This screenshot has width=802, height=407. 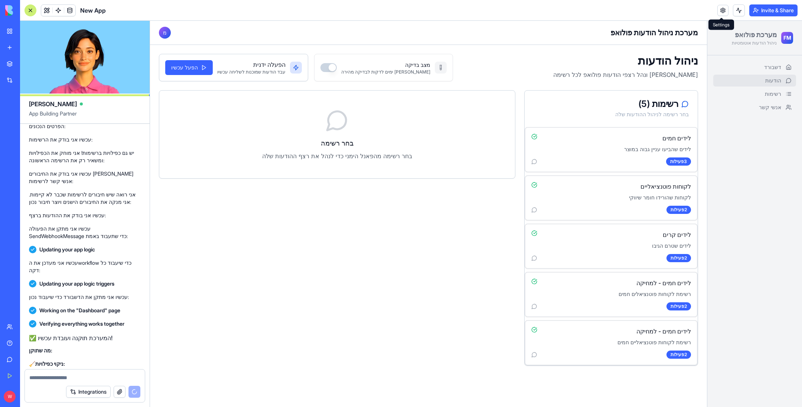 What do you see at coordinates (476, 40) in the screenshot?
I see `h1: ניהול הודעות` at bounding box center [476, 40].